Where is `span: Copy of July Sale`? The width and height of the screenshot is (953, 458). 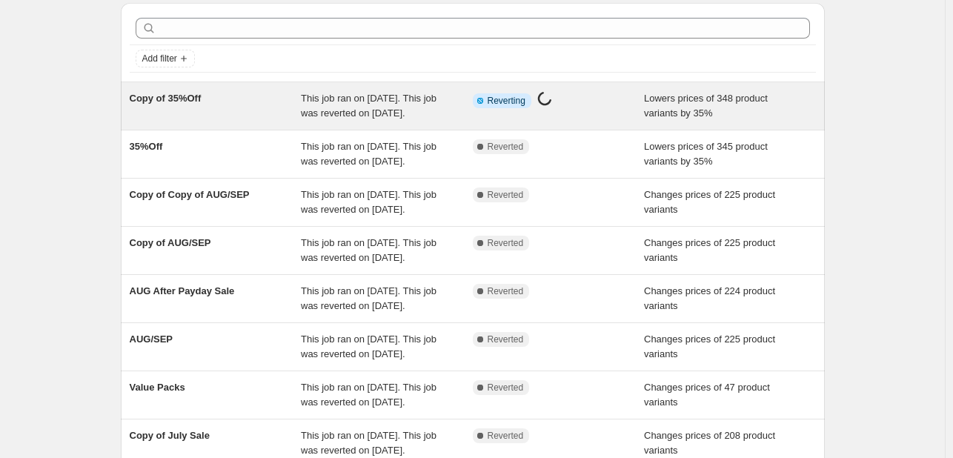 span: Copy of July Sale is located at coordinates (170, 435).